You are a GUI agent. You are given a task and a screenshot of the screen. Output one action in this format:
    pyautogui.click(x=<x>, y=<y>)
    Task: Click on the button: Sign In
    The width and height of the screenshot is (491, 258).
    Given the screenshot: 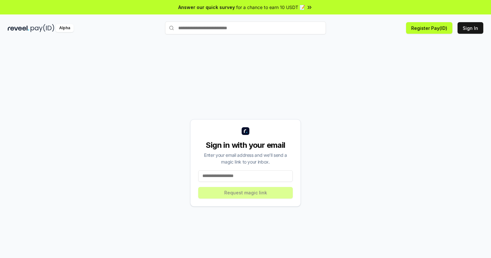 What is the action you would take?
    pyautogui.click(x=471, y=28)
    